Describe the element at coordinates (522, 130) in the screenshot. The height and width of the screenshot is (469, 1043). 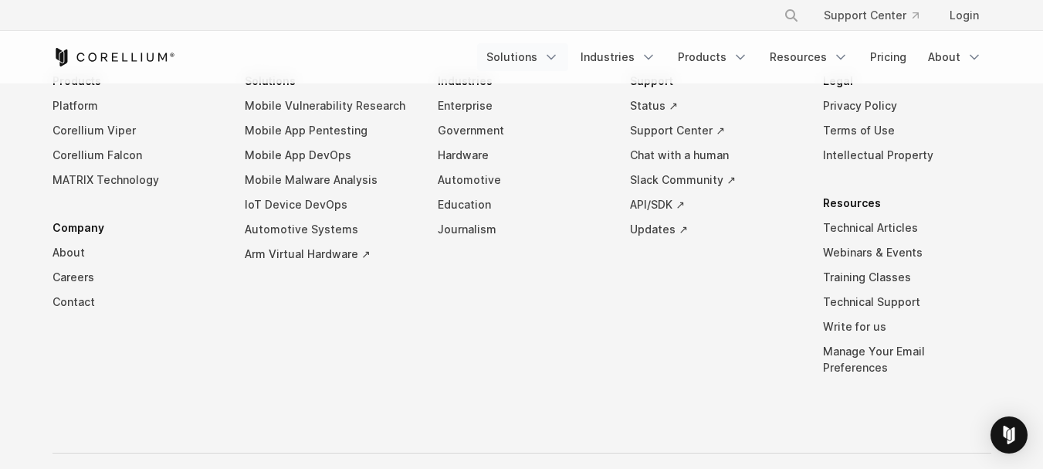
I see `a: Government` at that location.